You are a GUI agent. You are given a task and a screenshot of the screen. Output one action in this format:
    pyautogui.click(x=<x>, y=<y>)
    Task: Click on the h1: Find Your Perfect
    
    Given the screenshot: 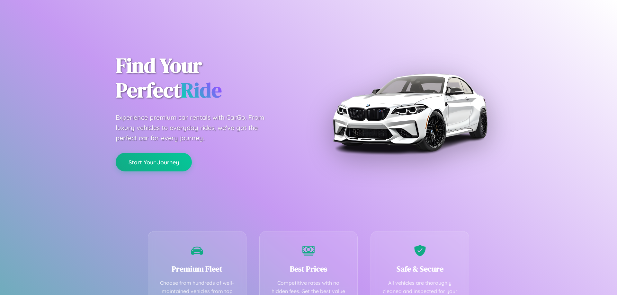 What is the action you would take?
    pyautogui.click(x=207, y=78)
    